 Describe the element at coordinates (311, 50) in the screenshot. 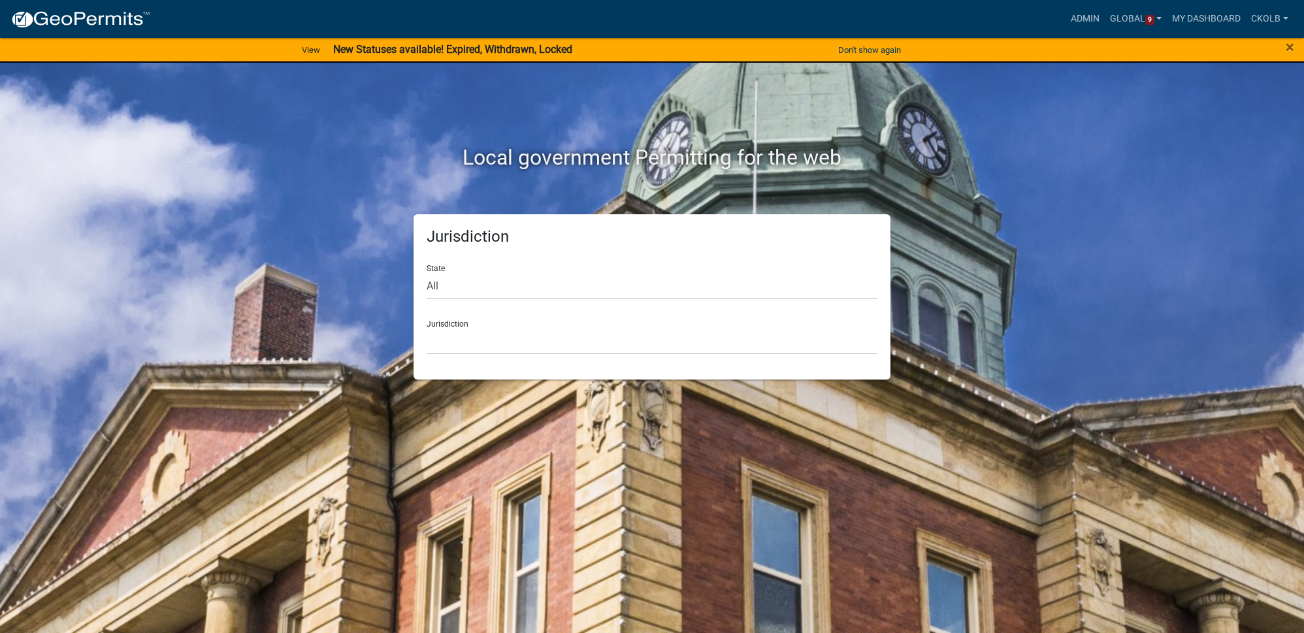

I see `a: View` at that location.